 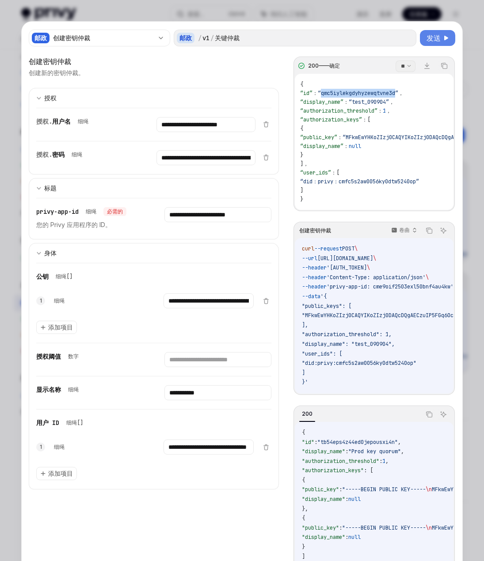 I want to click on span: 'privy-app-id: cme9oif2503exl50bnf4au4kw', so click(x=390, y=287).